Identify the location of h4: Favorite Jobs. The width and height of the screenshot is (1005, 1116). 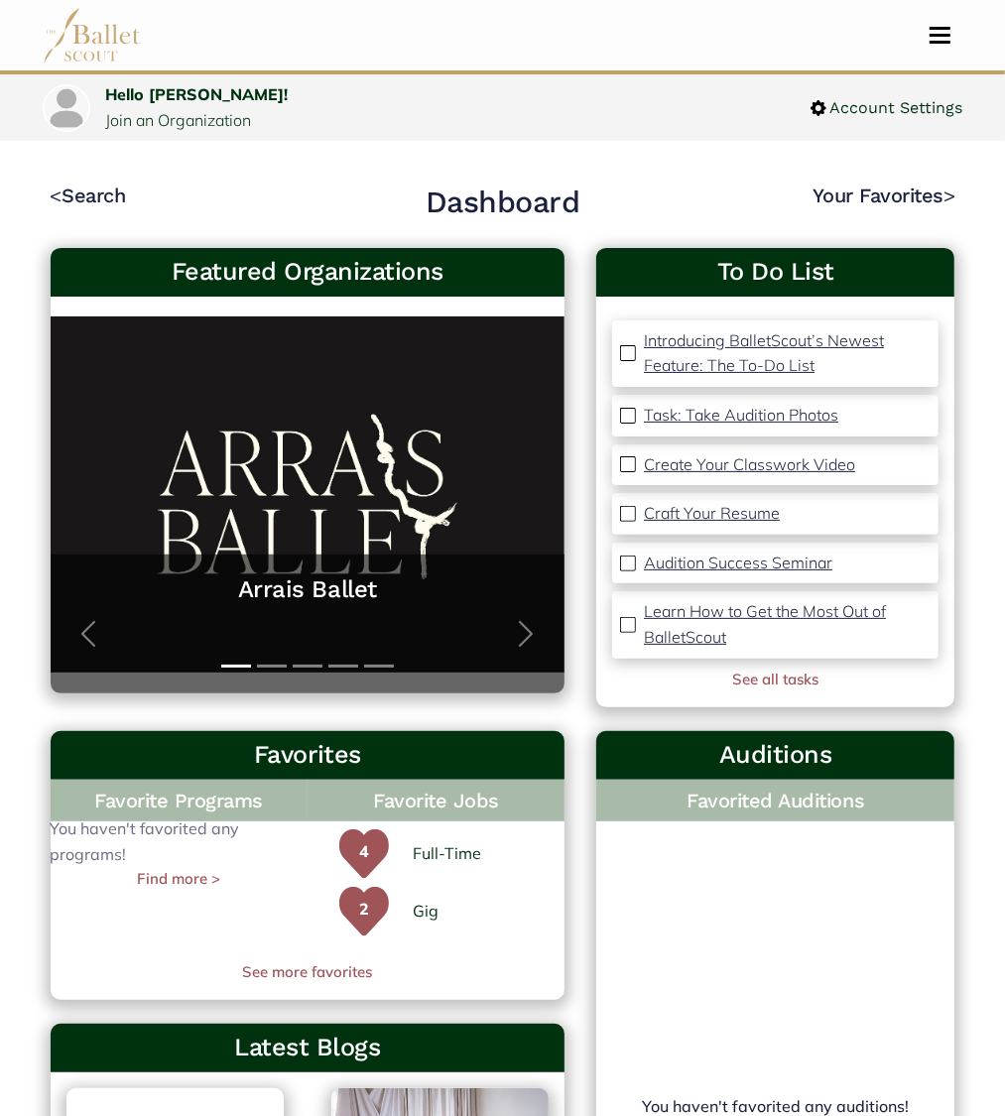
(435, 800).